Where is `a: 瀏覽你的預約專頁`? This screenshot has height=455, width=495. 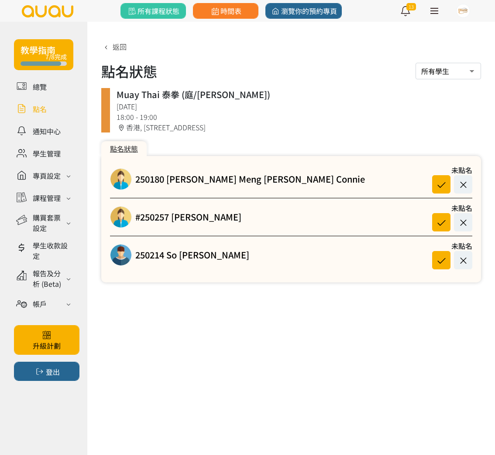 a: 瀏覽你的預約專頁 is located at coordinates (303, 11).